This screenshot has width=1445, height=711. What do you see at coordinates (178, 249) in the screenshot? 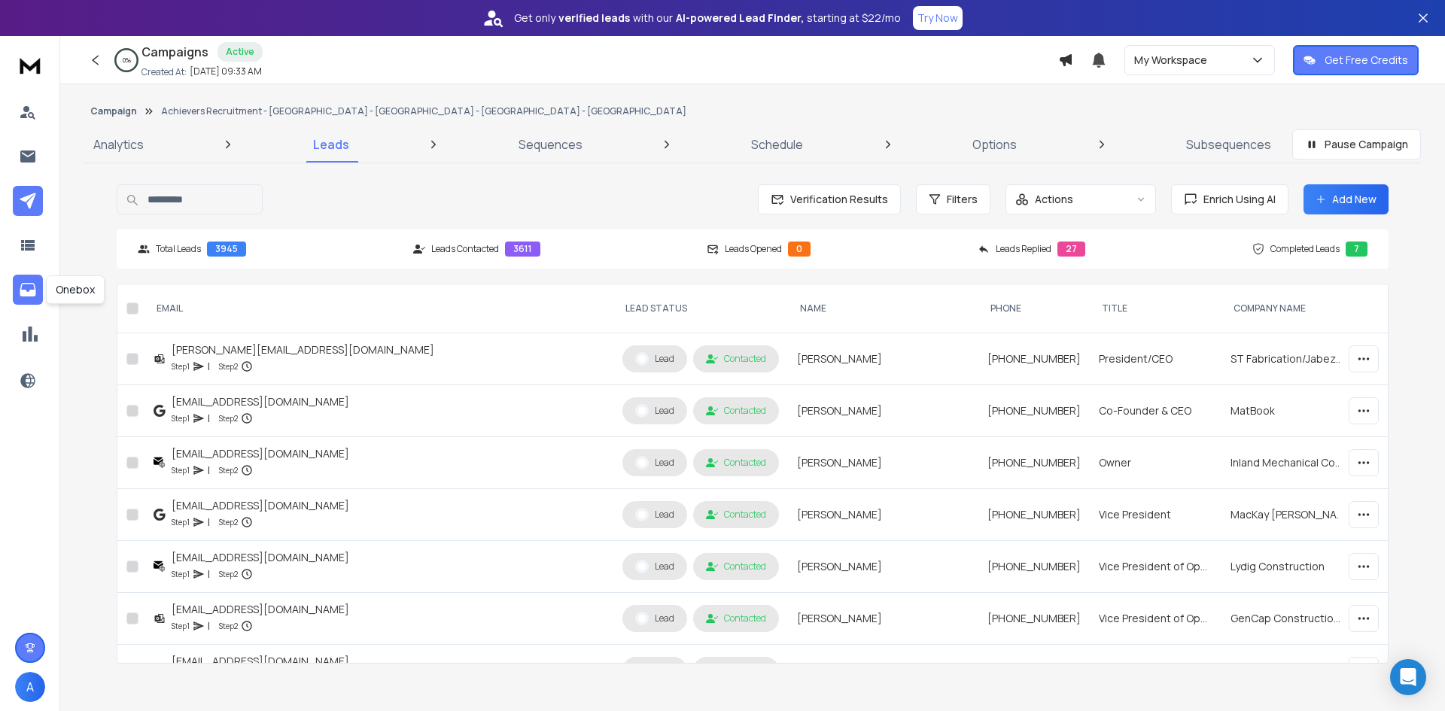
I see `p: Total Leads` at bounding box center [178, 249].